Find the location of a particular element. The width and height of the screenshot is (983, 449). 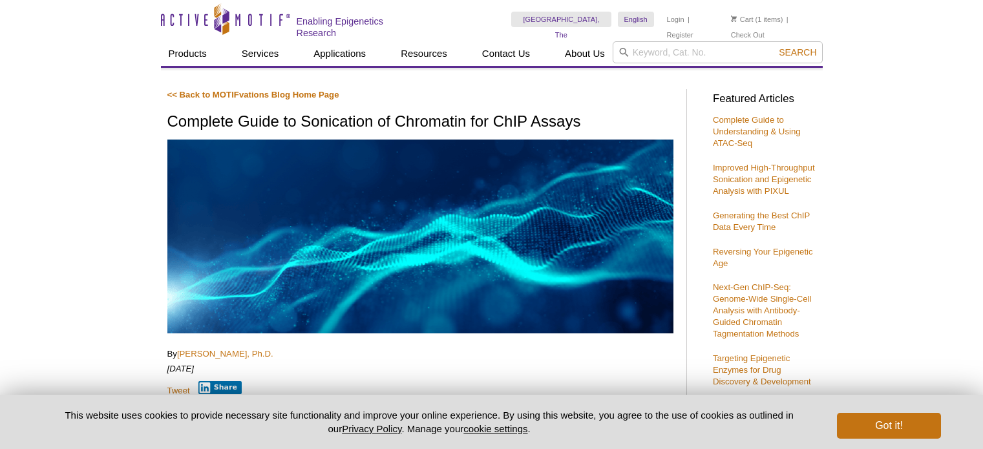

button: cookie settings is located at coordinates (495, 429).